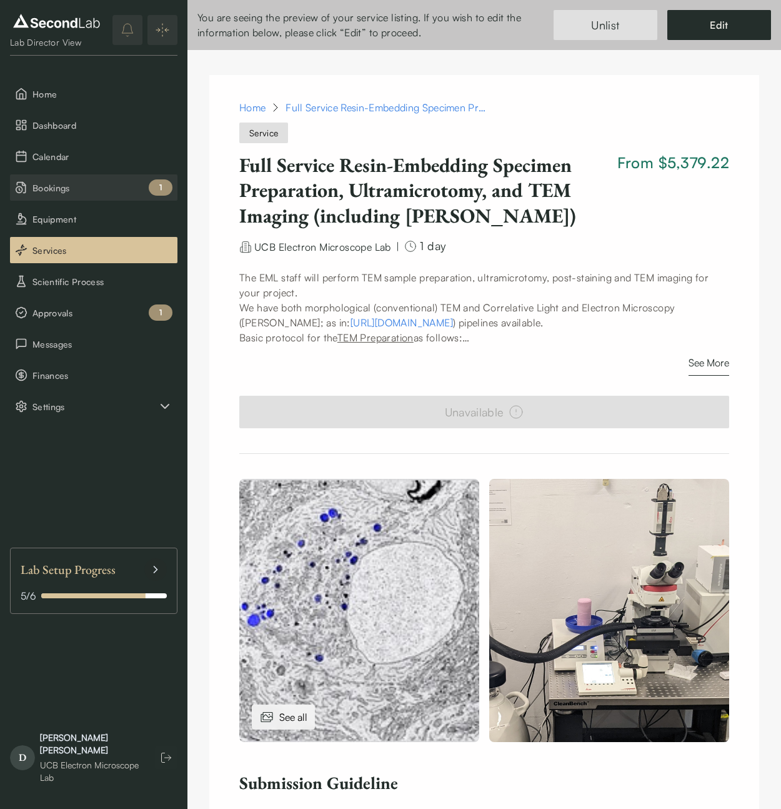 The image size is (781, 809). What do you see at coordinates (102, 94) in the screenshot?
I see `span: Home` at bounding box center [102, 94].